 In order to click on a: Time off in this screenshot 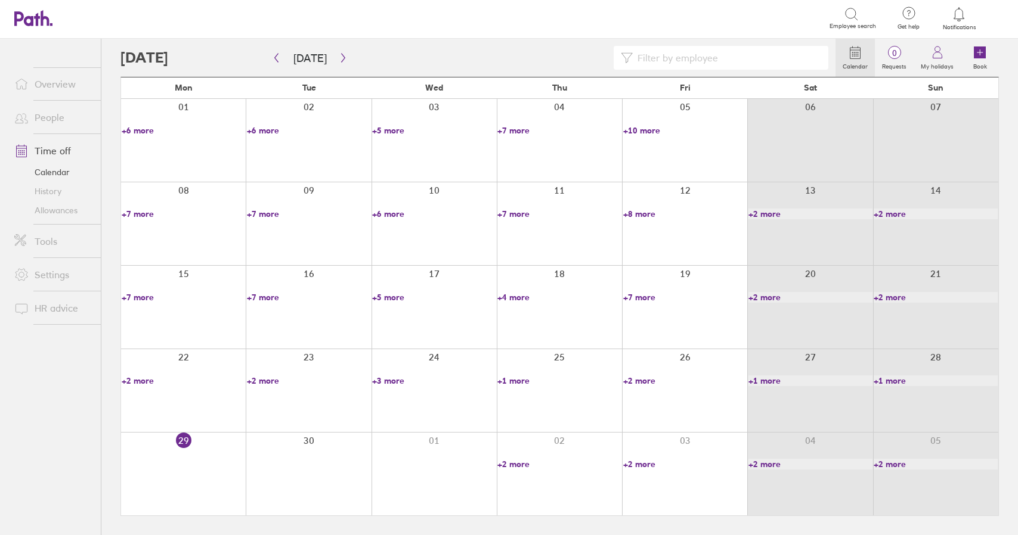, I will do `click(52, 151)`.